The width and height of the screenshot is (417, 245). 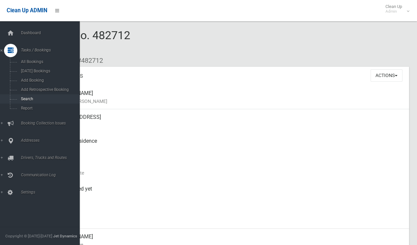 What do you see at coordinates (65, 236) in the screenshot?
I see `strong: Jet Dynamics` at bounding box center [65, 236].